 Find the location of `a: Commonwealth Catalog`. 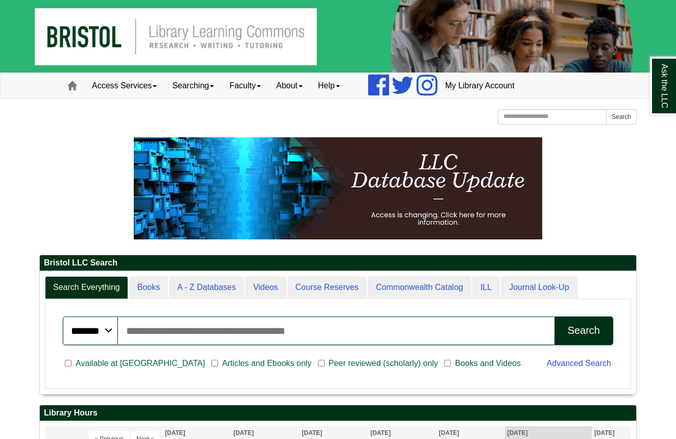

a: Commonwealth Catalog is located at coordinates (419, 287).